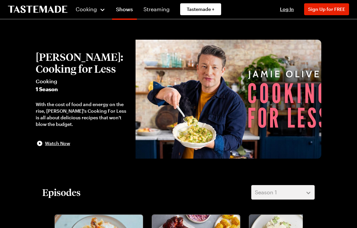 This screenshot has width=357, height=228. What do you see at coordinates (266, 192) in the screenshot?
I see `span: Season 1` at bounding box center [266, 192].